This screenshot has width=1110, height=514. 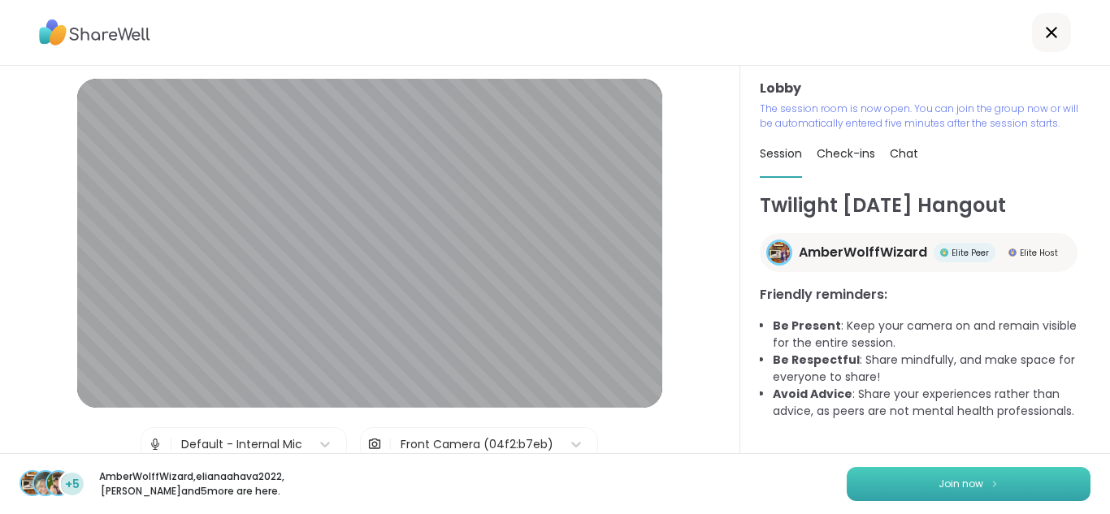 What do you see at coordinates (931, 369) in the screenshot?
I see `li: : Share mindfully, and make space for everyone to share!` at bounding box center [931, 369].